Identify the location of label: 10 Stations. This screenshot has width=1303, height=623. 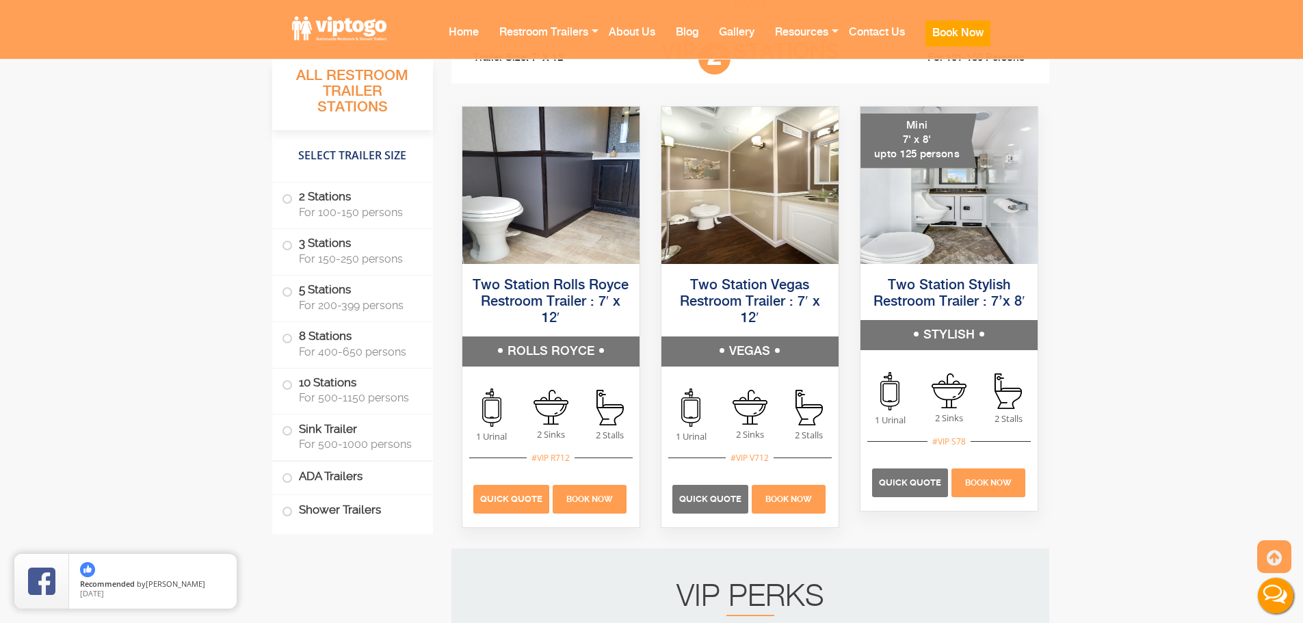
(352, 389).